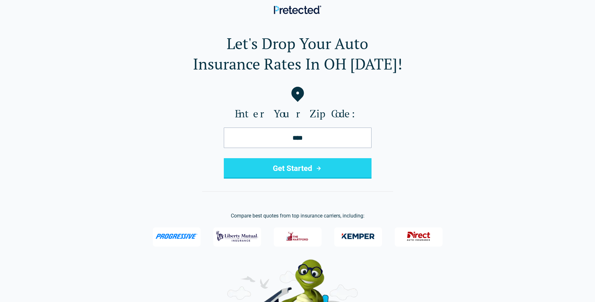 Image resolution: width=595 pixels, height=302 pixels. Describe the element at coordinates (297, 10) in the screenshot. I see `img: Pretected` at that location.